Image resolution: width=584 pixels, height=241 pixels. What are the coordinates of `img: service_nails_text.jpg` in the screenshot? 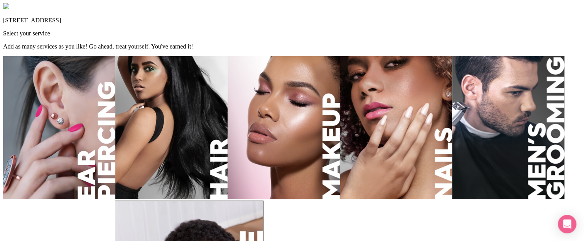 It's located at (395, 128).